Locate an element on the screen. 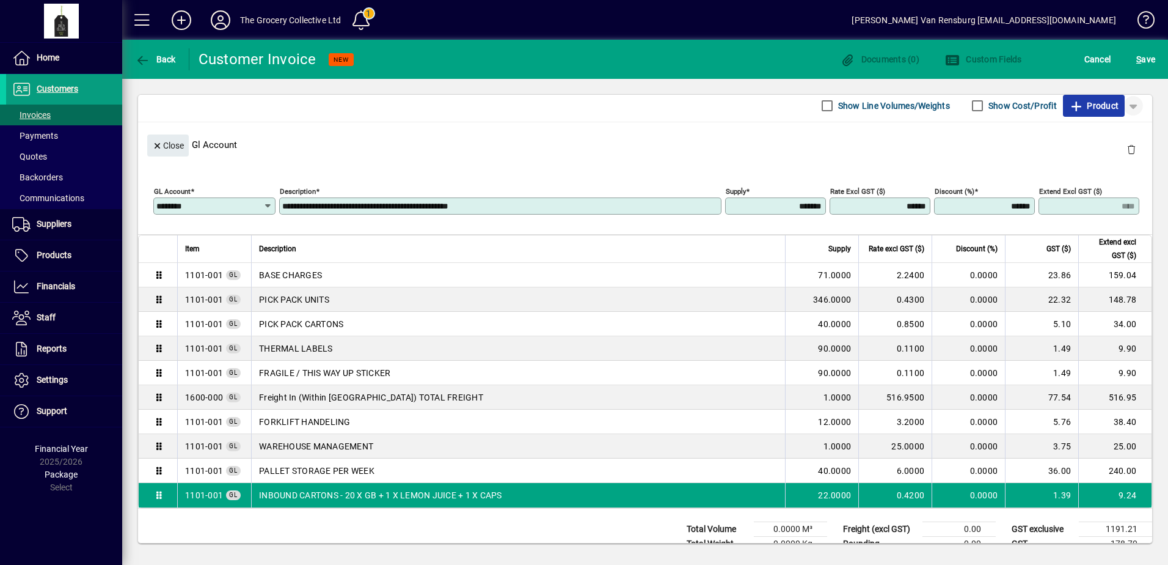 This screenshot has height=565, width=1168. td: 148.78 is located at coordinates (1115, 299).